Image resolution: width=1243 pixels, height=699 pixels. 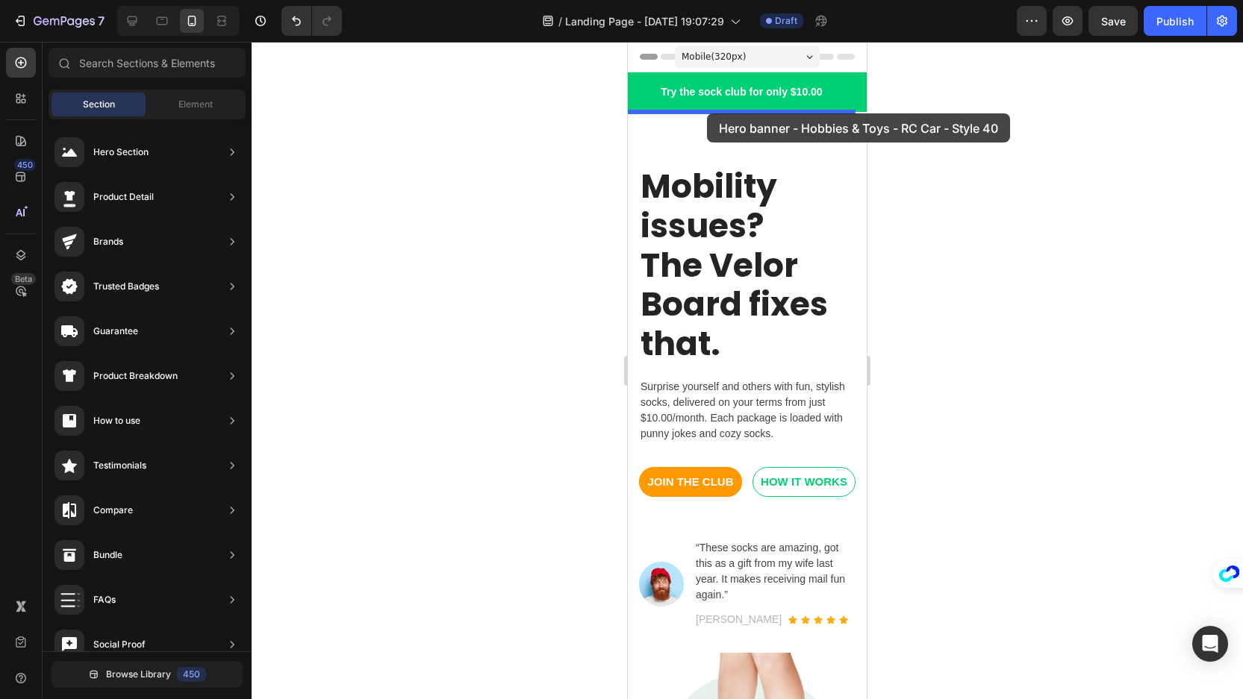 I want to click on span: Browse Library, so click(x=138, y=675).